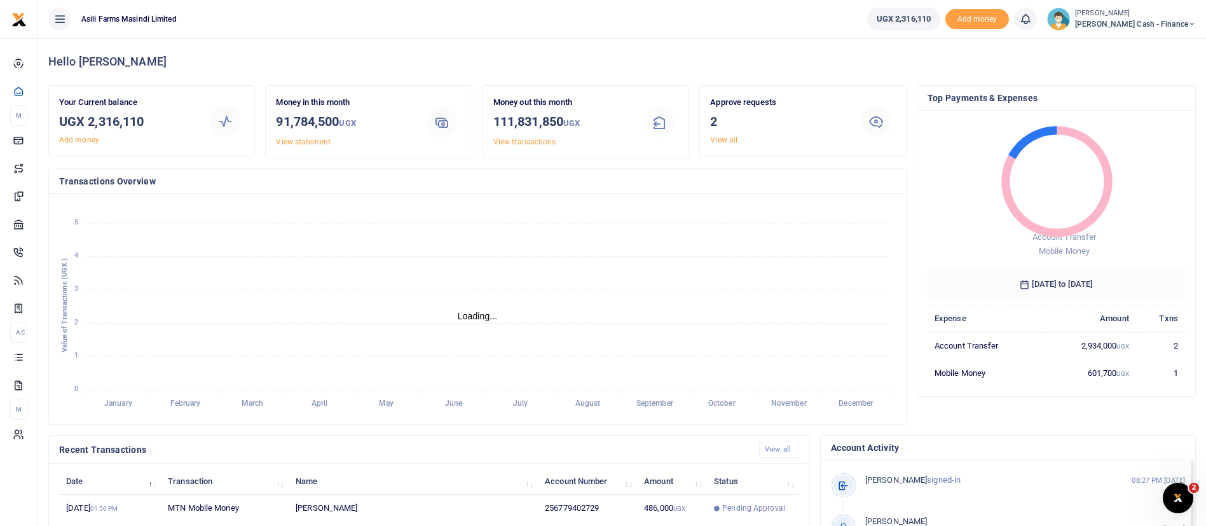 Image resolution: width=1206 pixels, height=526 pixels. I want to click on th: Amount: activate to sort column ascending, so click(672, 481).